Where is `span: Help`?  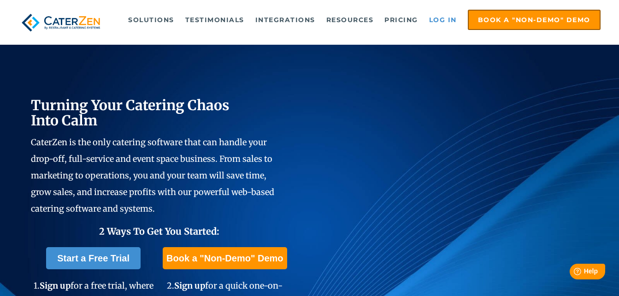 span: Help is located at coordinates (54, 11).